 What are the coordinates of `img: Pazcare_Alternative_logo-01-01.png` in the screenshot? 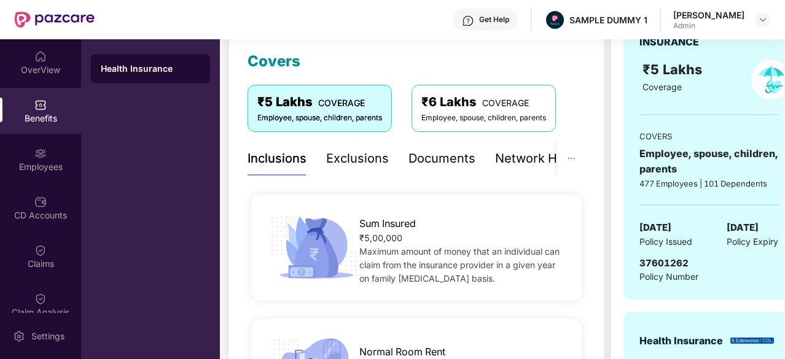 It's located at (555, 20).